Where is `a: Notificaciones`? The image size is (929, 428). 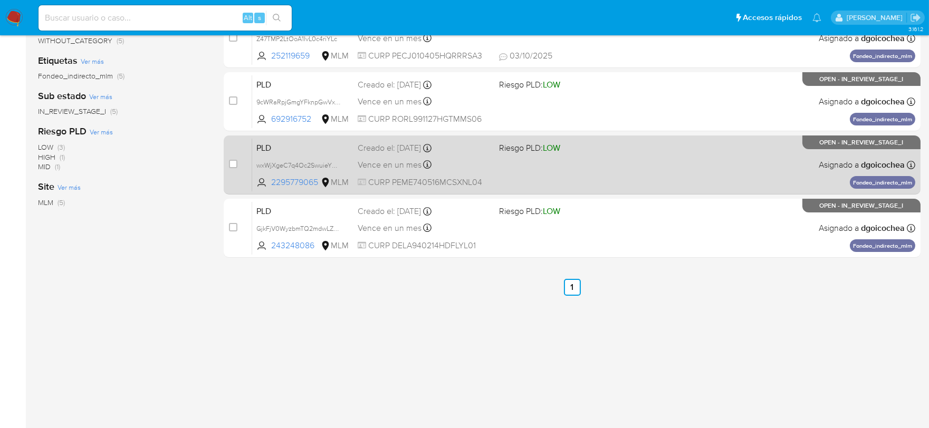 a: Notificaciones is located at coordinates (816, 17).